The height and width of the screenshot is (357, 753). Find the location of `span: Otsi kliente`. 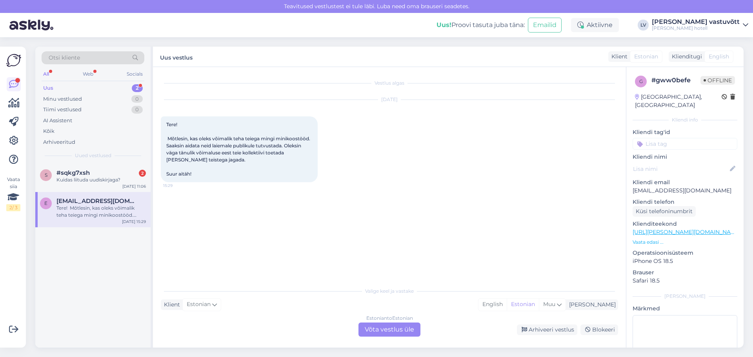

span: Otsi kliente is located at coordinates (64, 58).